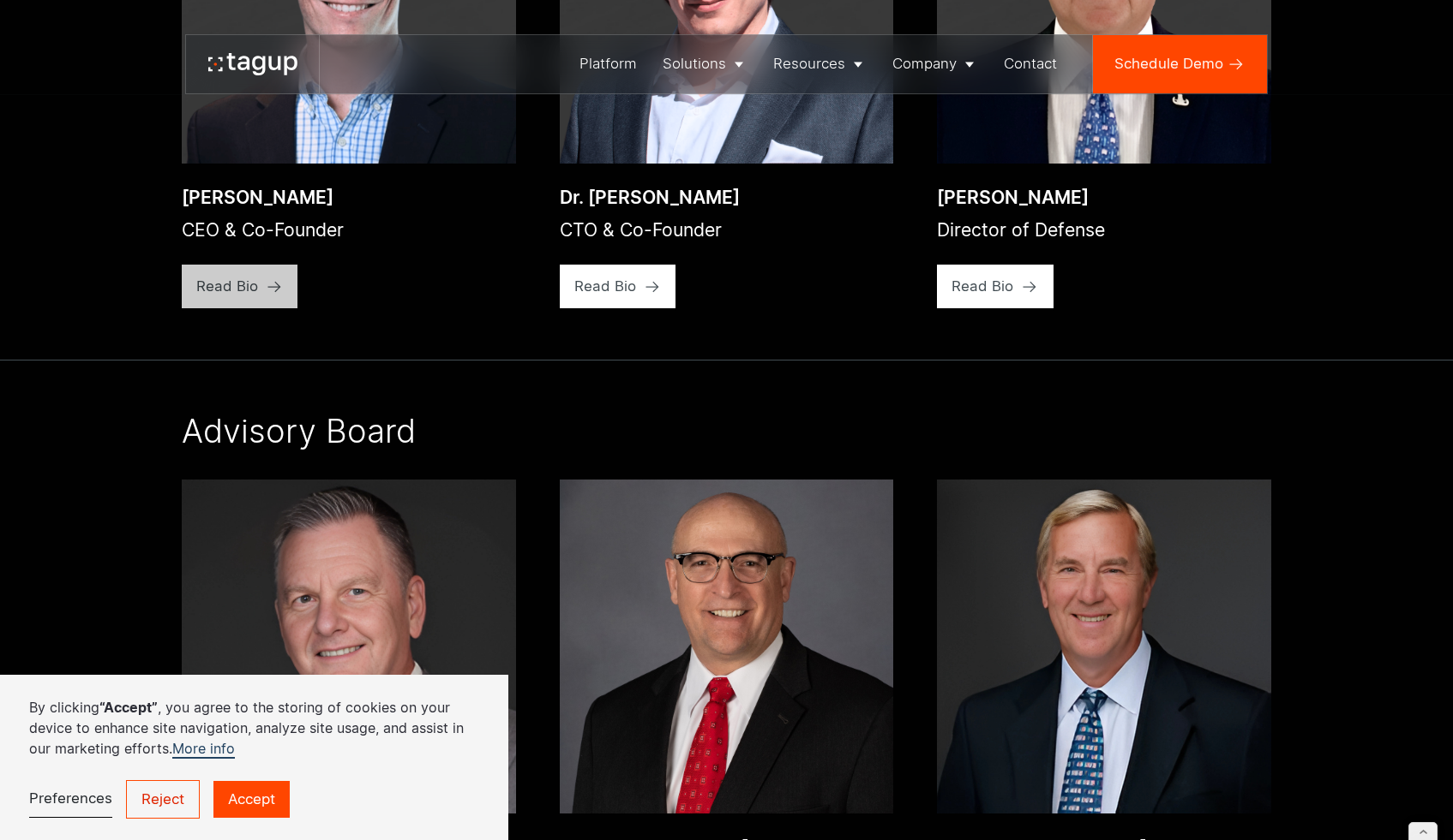 Image resolution: width=1453 pixels, height=840 pixels. What do you see at coordinates (1104, 647) in the screenshot?
I see `img: RADM John Neagley (USN, Ret.)` at bounding box center [1104, 647].